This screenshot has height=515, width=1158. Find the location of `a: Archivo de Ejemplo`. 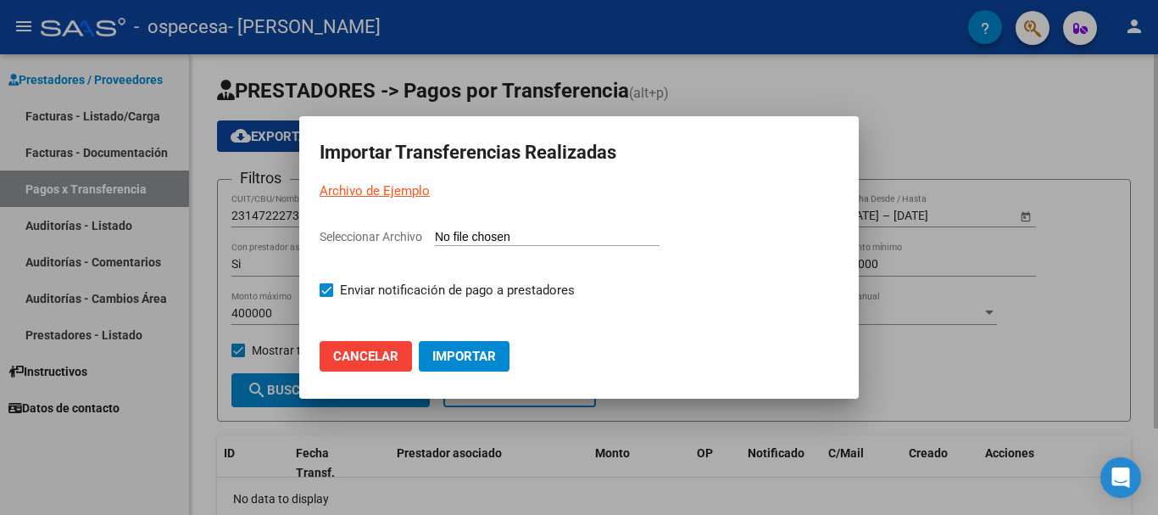

a: Archivo de Ejemplo is located at coordinates (375, 191).